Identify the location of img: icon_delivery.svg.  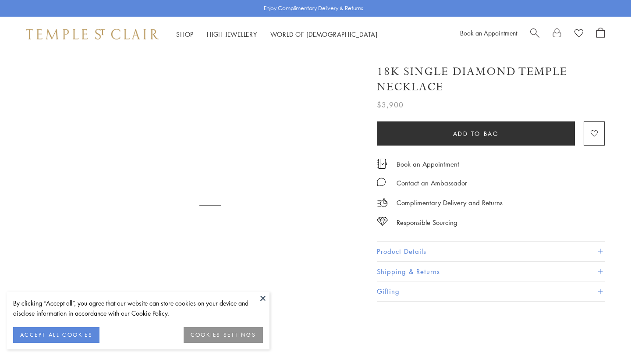
(382, 202).